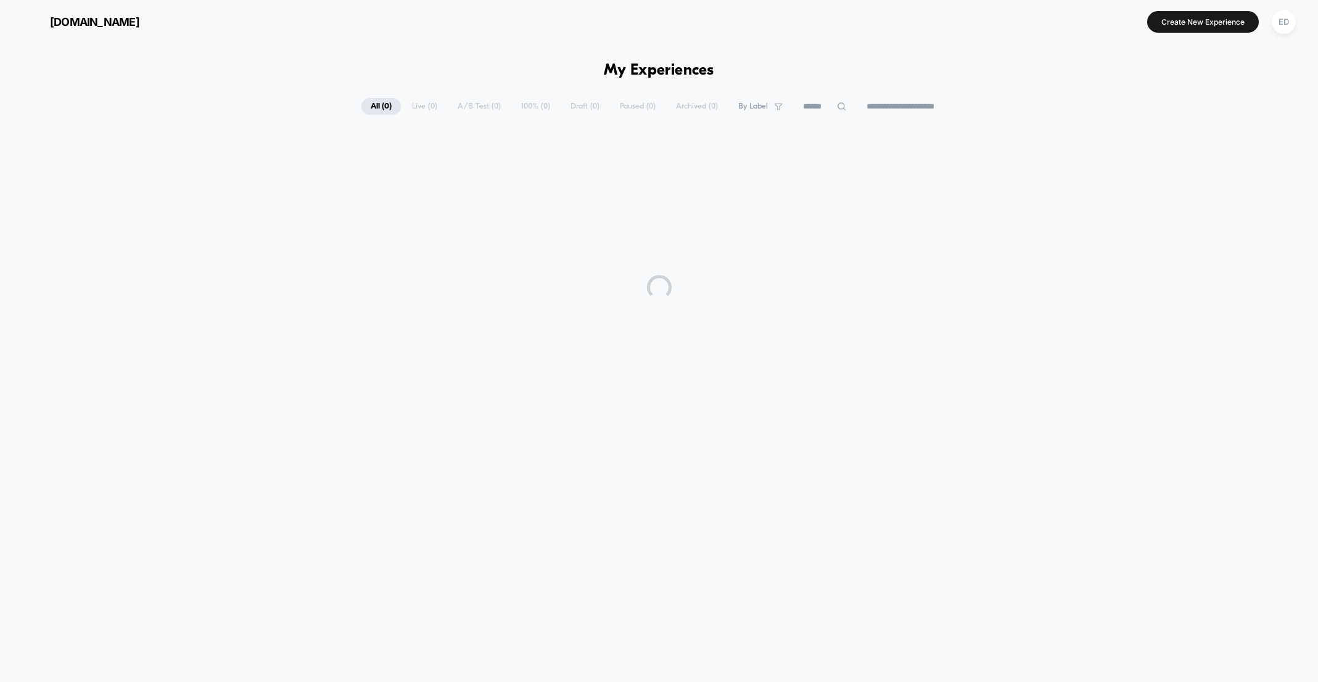 This screenshot has width=1318, height=682. What do you see at coordinates (1284, 22) in the screenshot?
I see `div: ED` at bounding box center [1284, 22].